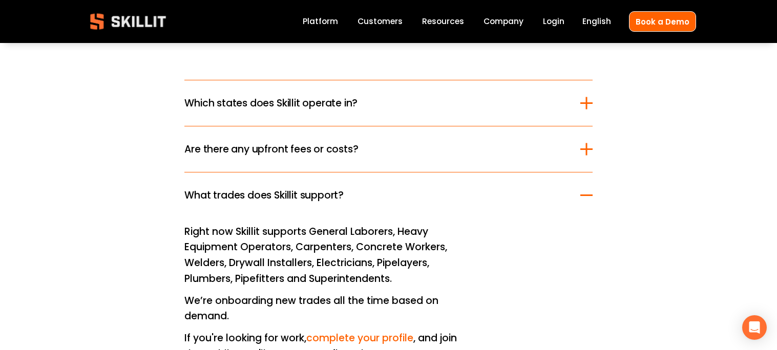  What do you see at coordinates (597, 22) in the screenshot?
I see `div: language picker` at bounding box center [597, 22].